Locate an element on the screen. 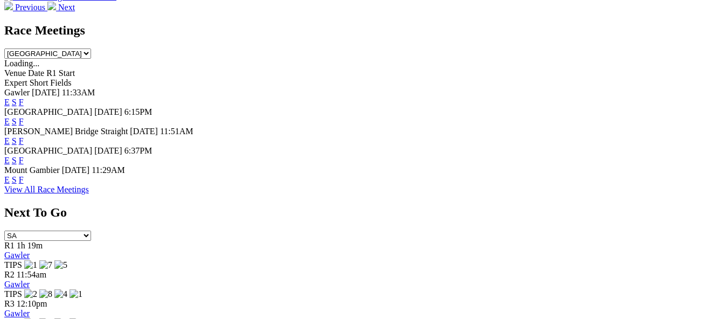 Image resolution: width=728 pixels, height=319 pixels. span: 11:29AM is located at coordinates (108, 170).